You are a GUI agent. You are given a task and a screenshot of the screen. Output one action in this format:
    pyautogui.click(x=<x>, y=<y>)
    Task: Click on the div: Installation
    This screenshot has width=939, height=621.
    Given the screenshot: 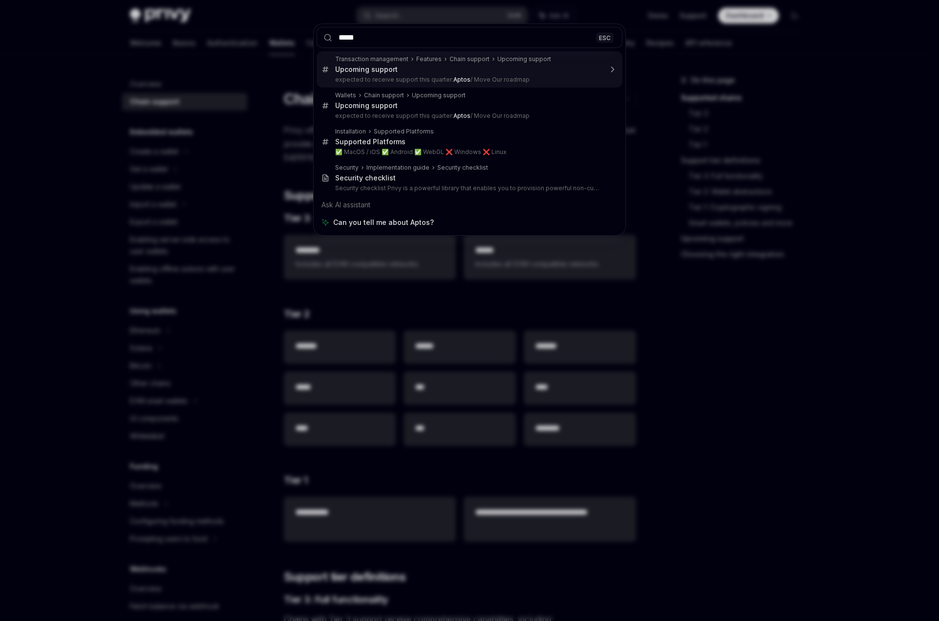 What is the action you would take?
    pyautogui.click(x=350, y=131)
    